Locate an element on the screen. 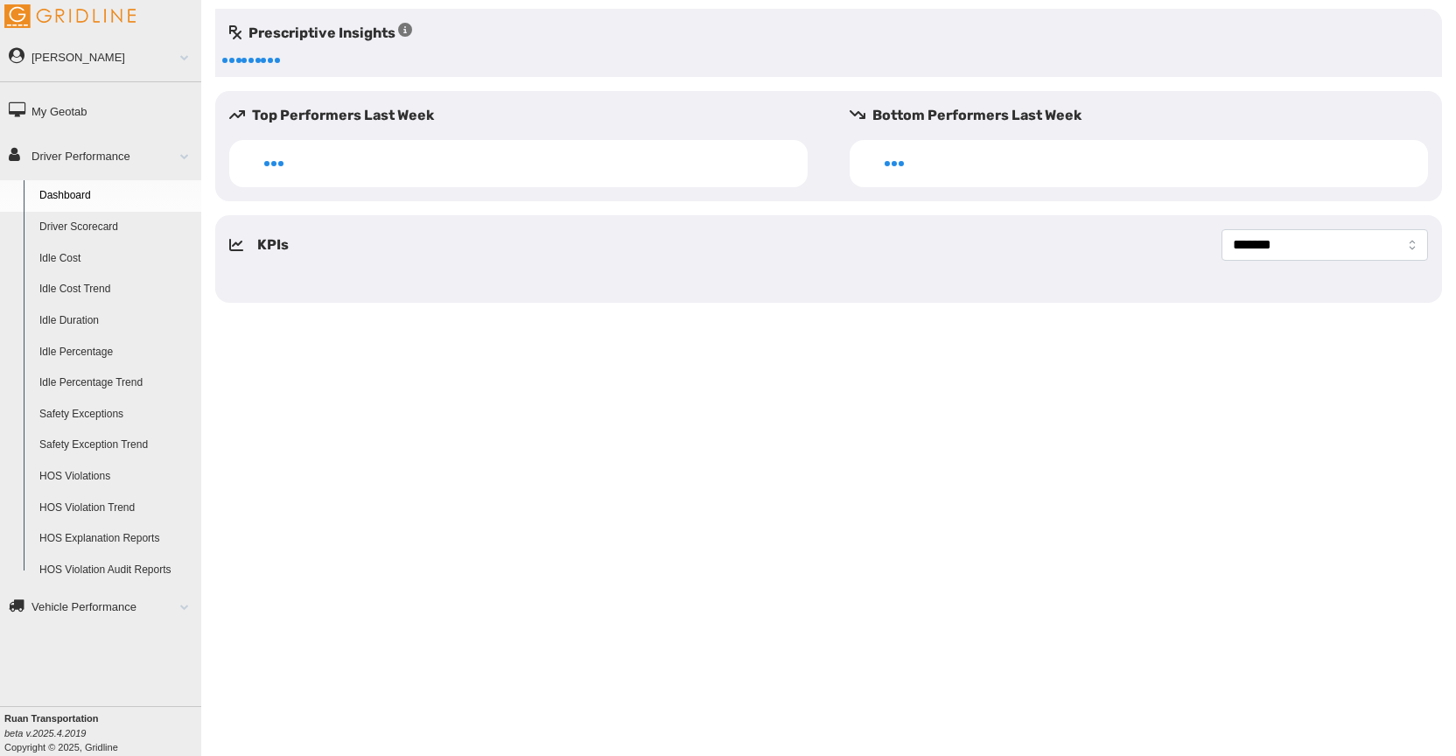 This screenshot has width=1456, height=756. b: Ruan Transportation is located at coordinates (52, 718).